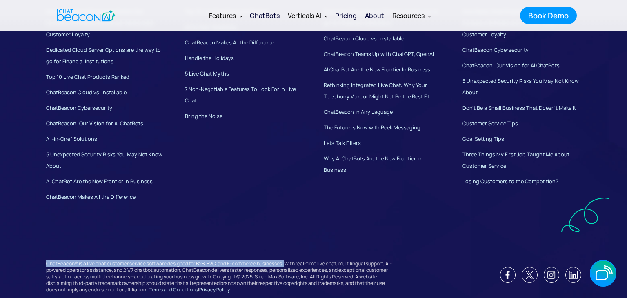 The width and height of the screenshot is (627, 298). I want to click on a: Top 10 Live Chat Products Ranked, so click(88, 77).